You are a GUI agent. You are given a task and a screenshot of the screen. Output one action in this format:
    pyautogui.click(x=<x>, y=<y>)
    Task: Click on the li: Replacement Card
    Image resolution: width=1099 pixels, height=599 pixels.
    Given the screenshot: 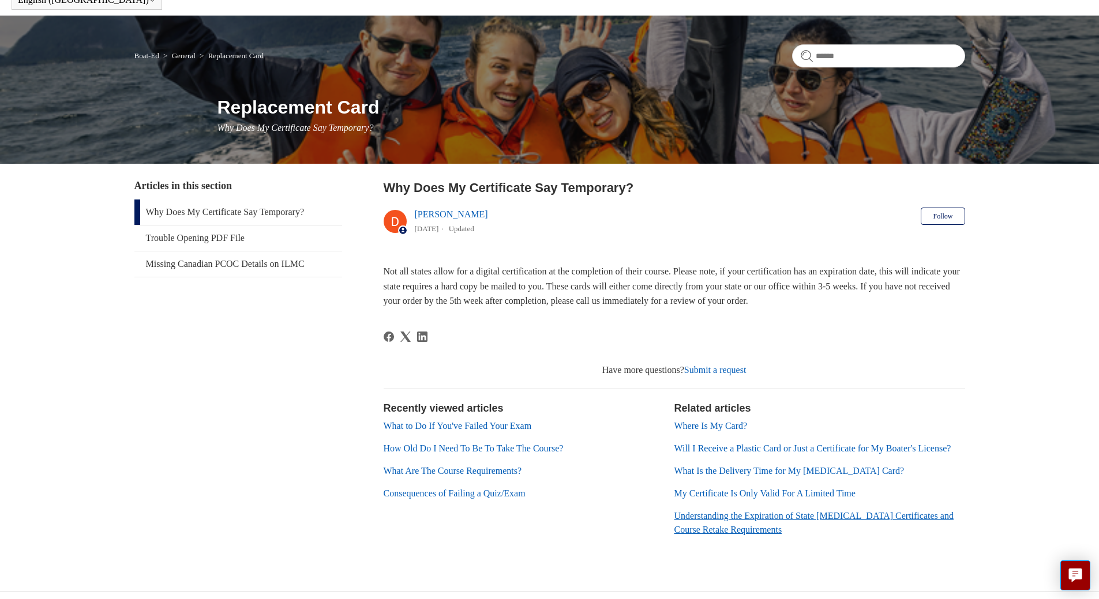 What is the action you would take?
    pyautogui.click(x=230, y=55)
    